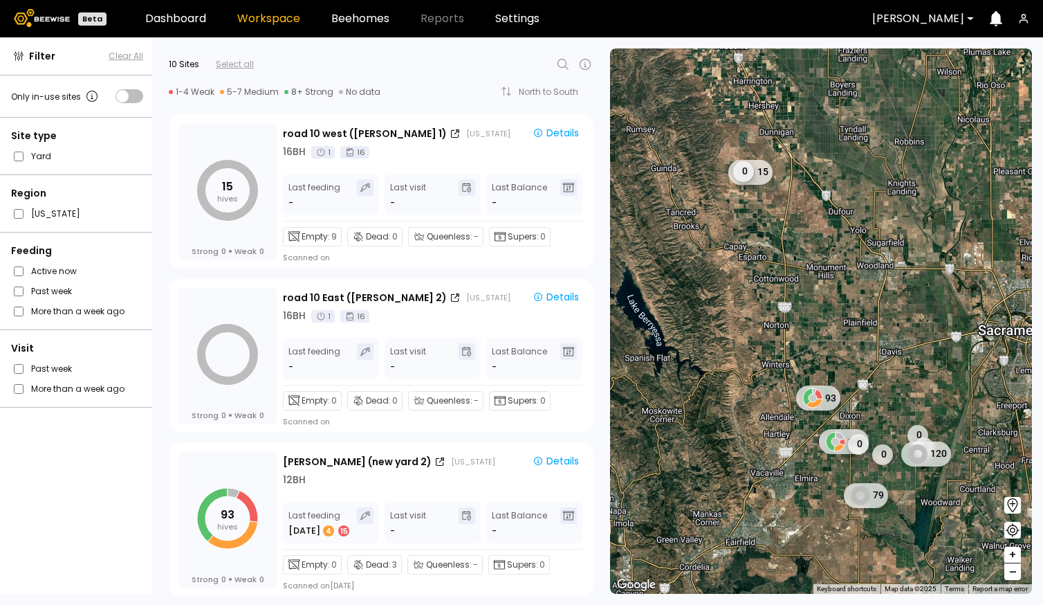 This screenshot has width=1043, height=605. What do you see at coordinates (636, 584) in the screenshot?
I see `img: Google` at bounding box center [636, 584].